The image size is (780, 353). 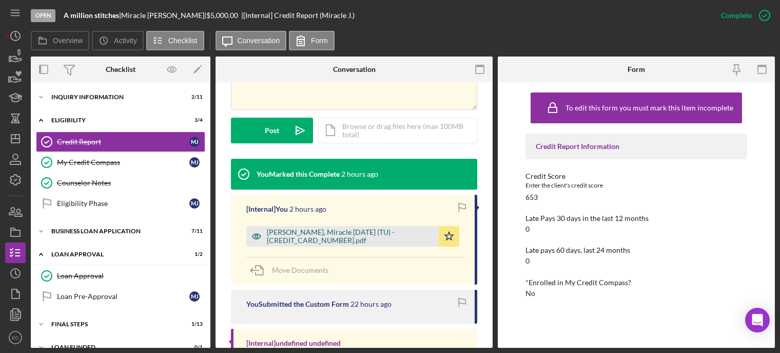 What do you see at coordinates (15, 337) in the screenshot?
I see `button: FC` at bounding box center [15, 337].